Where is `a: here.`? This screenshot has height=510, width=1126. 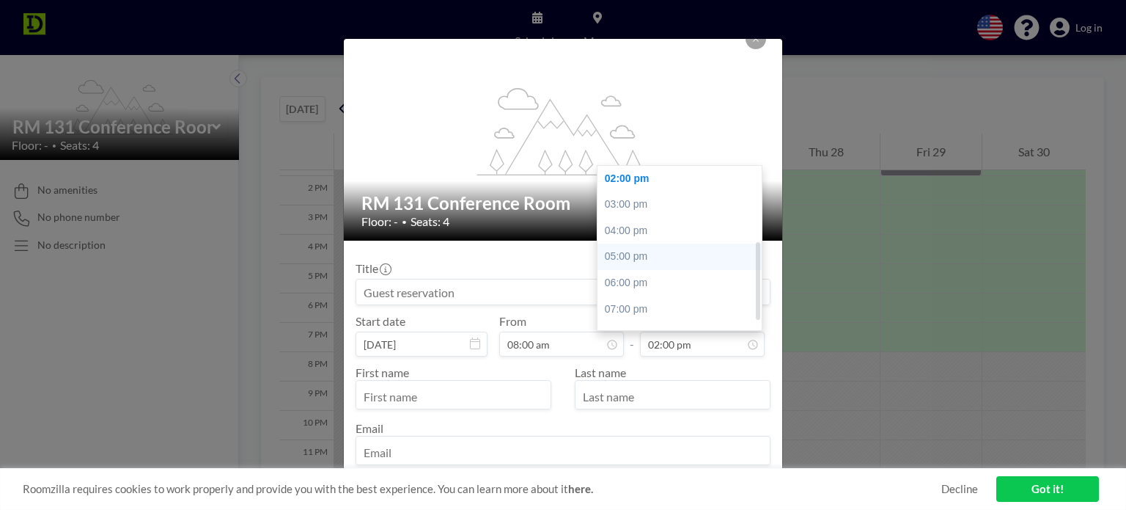 a: here. is located at coordinates (581, 488).